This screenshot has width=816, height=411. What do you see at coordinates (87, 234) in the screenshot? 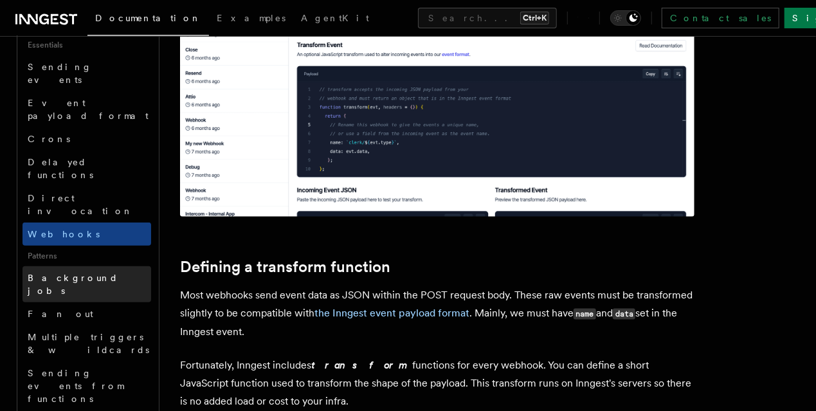
I see `a: Webhooks` at bounding box center [87, 234].